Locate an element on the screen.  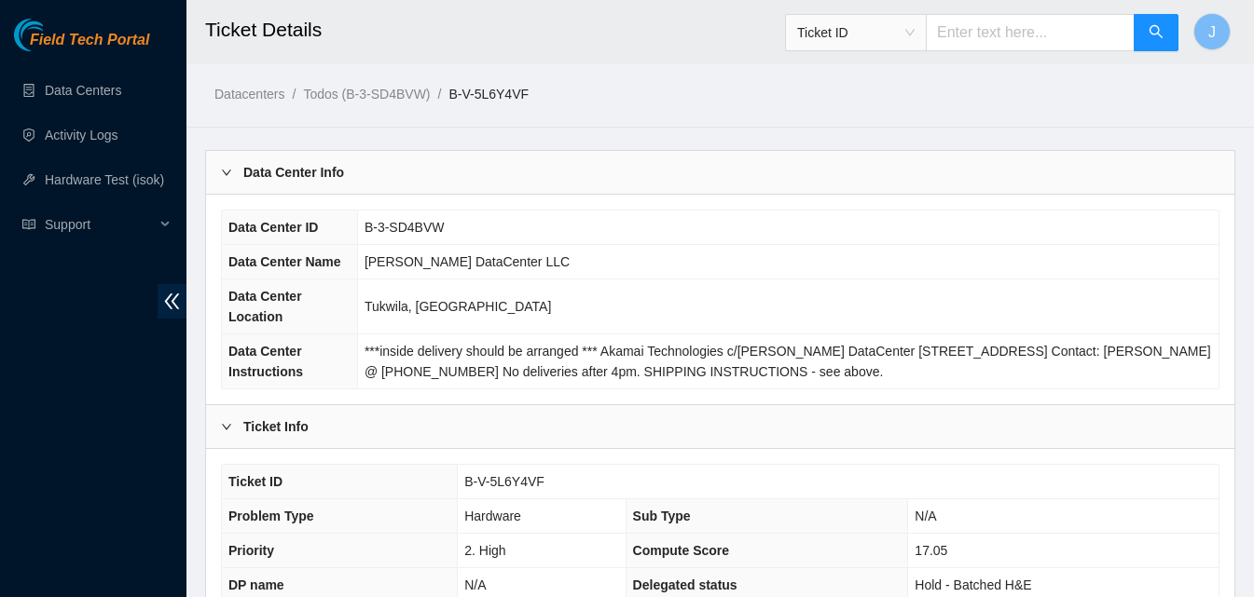
span: Support is located at coordinates (100, 225).